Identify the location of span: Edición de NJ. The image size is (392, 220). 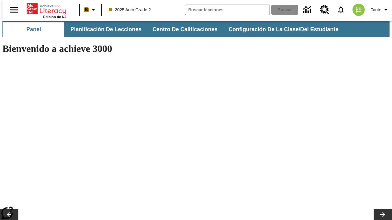
(55, 17).